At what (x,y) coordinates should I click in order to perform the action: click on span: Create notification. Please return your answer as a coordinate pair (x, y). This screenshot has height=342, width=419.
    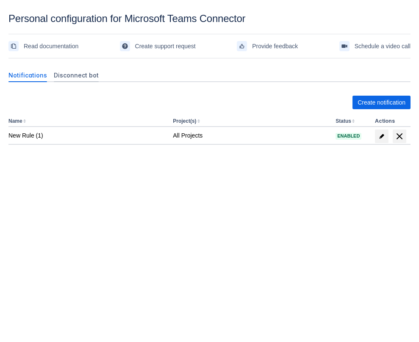
    Looking at the image, I should click on (381, 103).